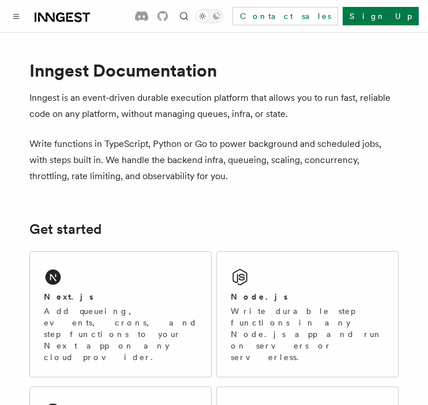  I want to click on button: Toggle dark mode, so click(209, 16).